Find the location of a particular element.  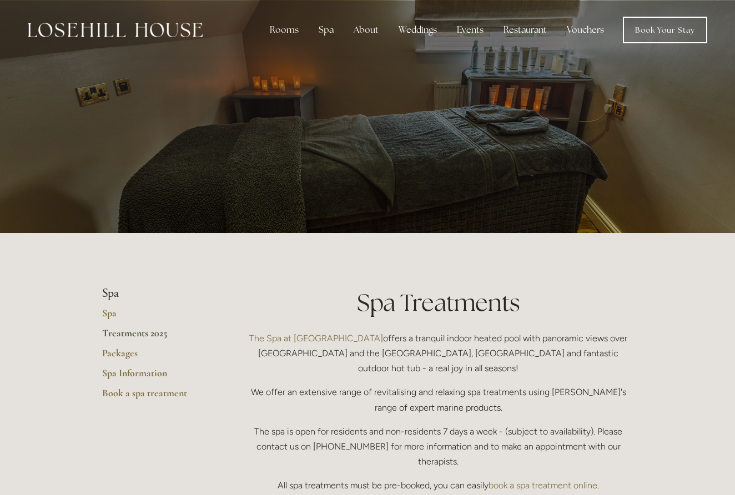

h1: Spa Treatments is located at coordinates (438, 303).